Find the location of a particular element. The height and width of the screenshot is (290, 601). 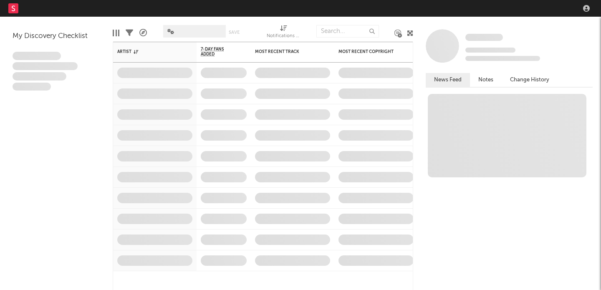

div: Filters is located at coordinates (129, 33).